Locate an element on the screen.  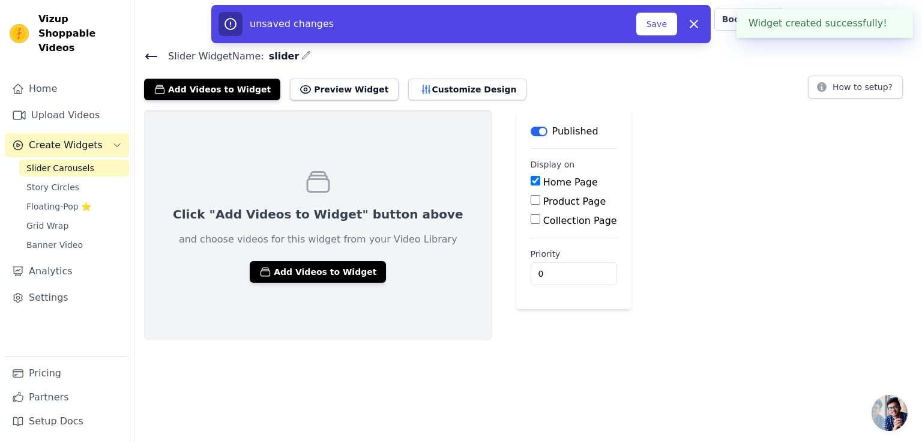
div: Edit Name is located at coordinates (306, 56).